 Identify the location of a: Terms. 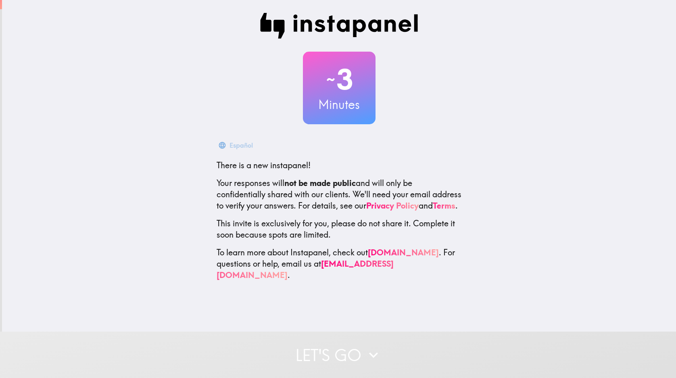
(444, 205).